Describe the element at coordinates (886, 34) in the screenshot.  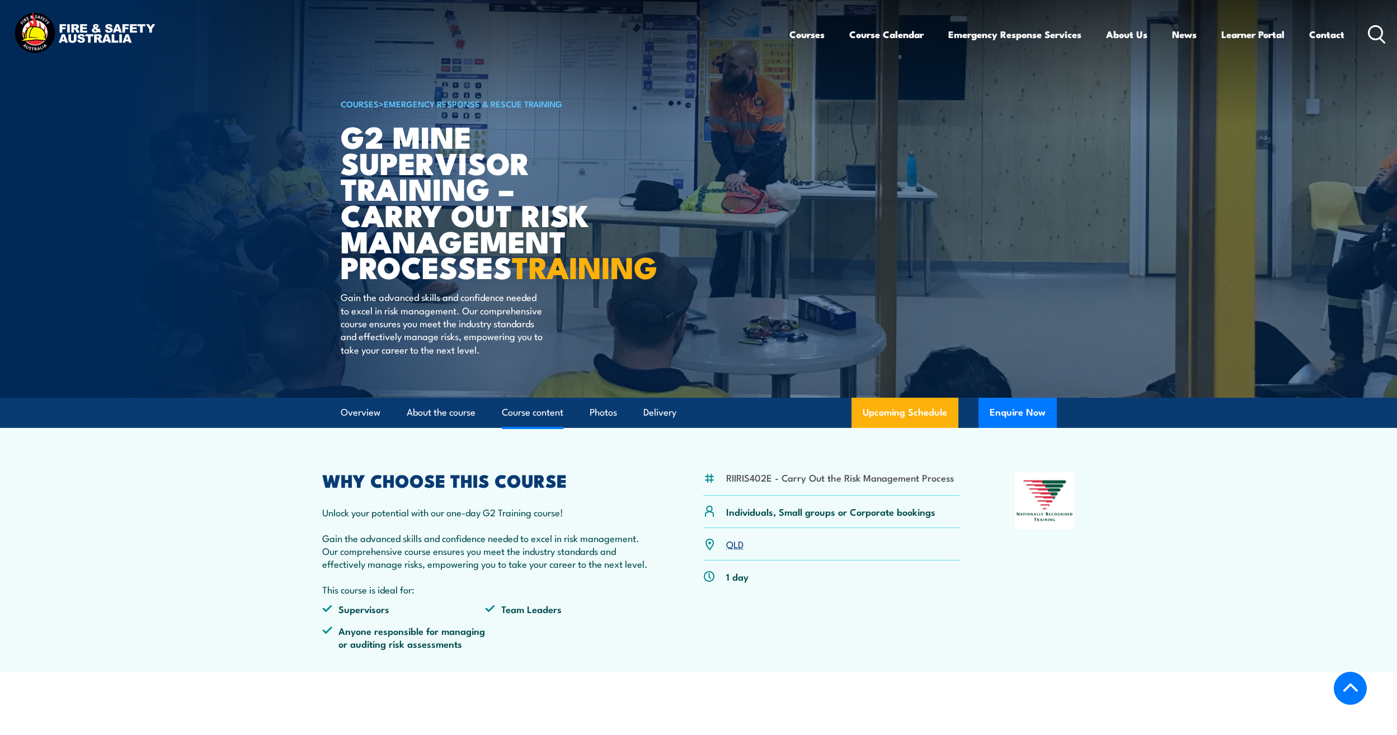
I see `a: Course Calendar` at that location.